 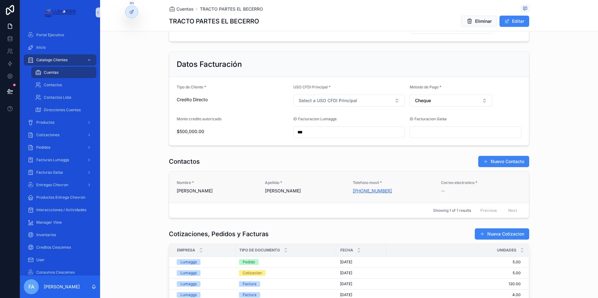 I want to click on button: Editar, so click(x=514, y=21).